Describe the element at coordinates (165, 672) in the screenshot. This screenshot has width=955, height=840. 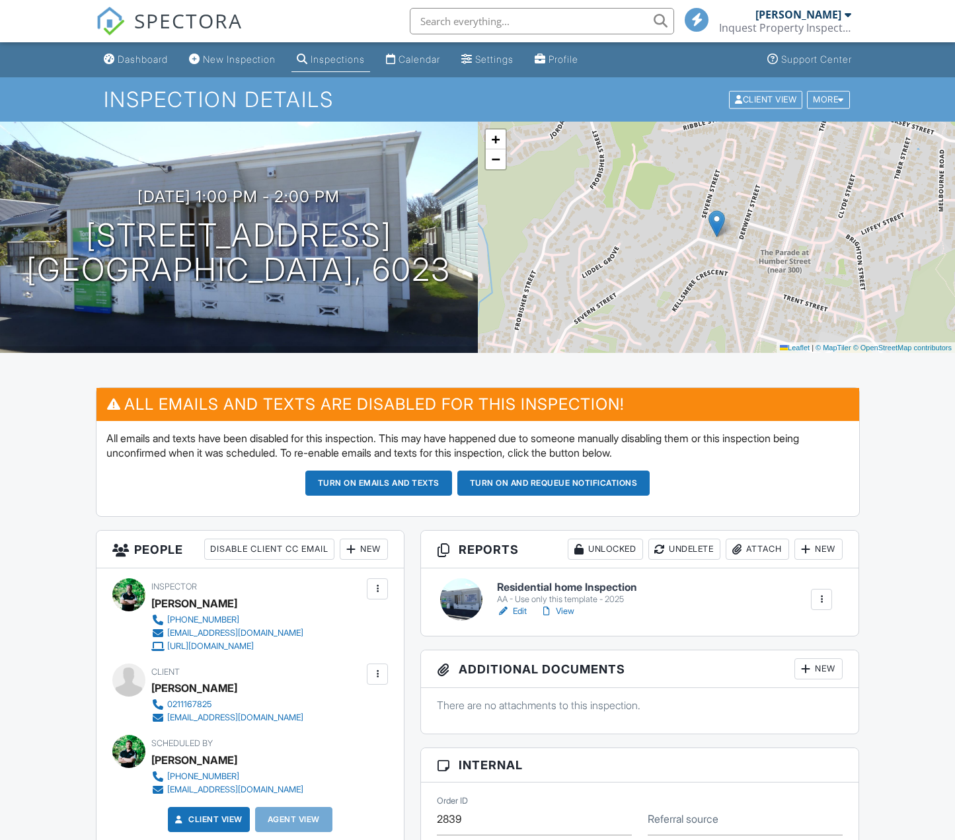
I see `span: Client` at that location.